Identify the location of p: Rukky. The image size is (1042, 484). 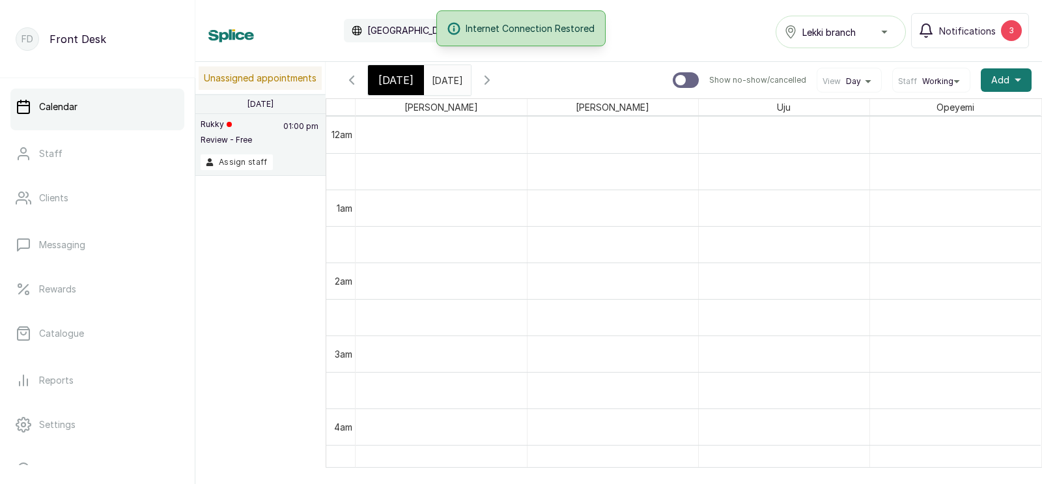
(226, 124).